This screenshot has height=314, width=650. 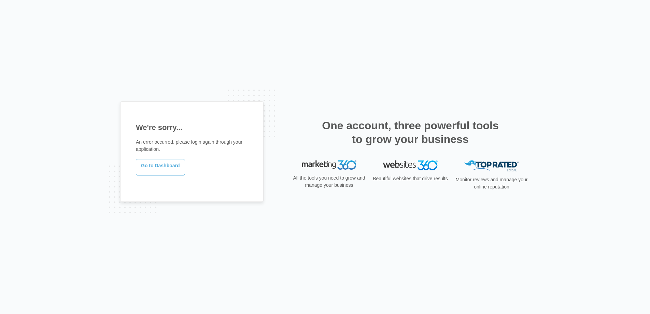 I want to click on a: Go to Dashboard, so click(x=161, y=167).